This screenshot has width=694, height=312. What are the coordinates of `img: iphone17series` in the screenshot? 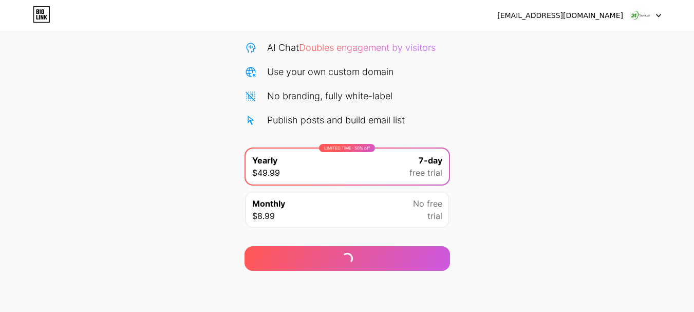 It's located at (641, 15).